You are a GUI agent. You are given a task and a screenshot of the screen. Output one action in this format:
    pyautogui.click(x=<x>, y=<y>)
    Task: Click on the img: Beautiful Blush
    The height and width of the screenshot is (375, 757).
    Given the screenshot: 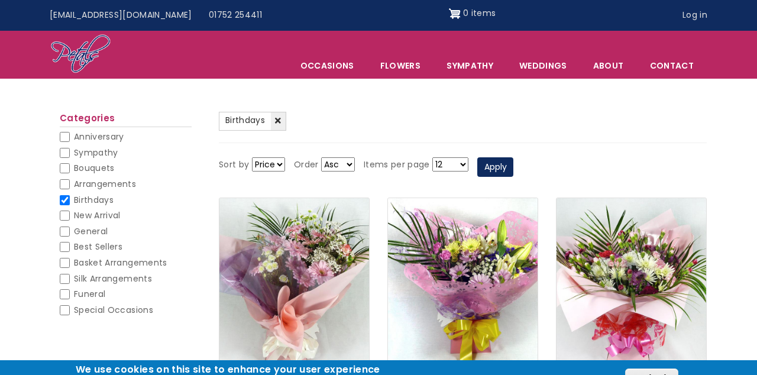 What is the action you would take?
    pyautogui.click(x=462, y=285)
    